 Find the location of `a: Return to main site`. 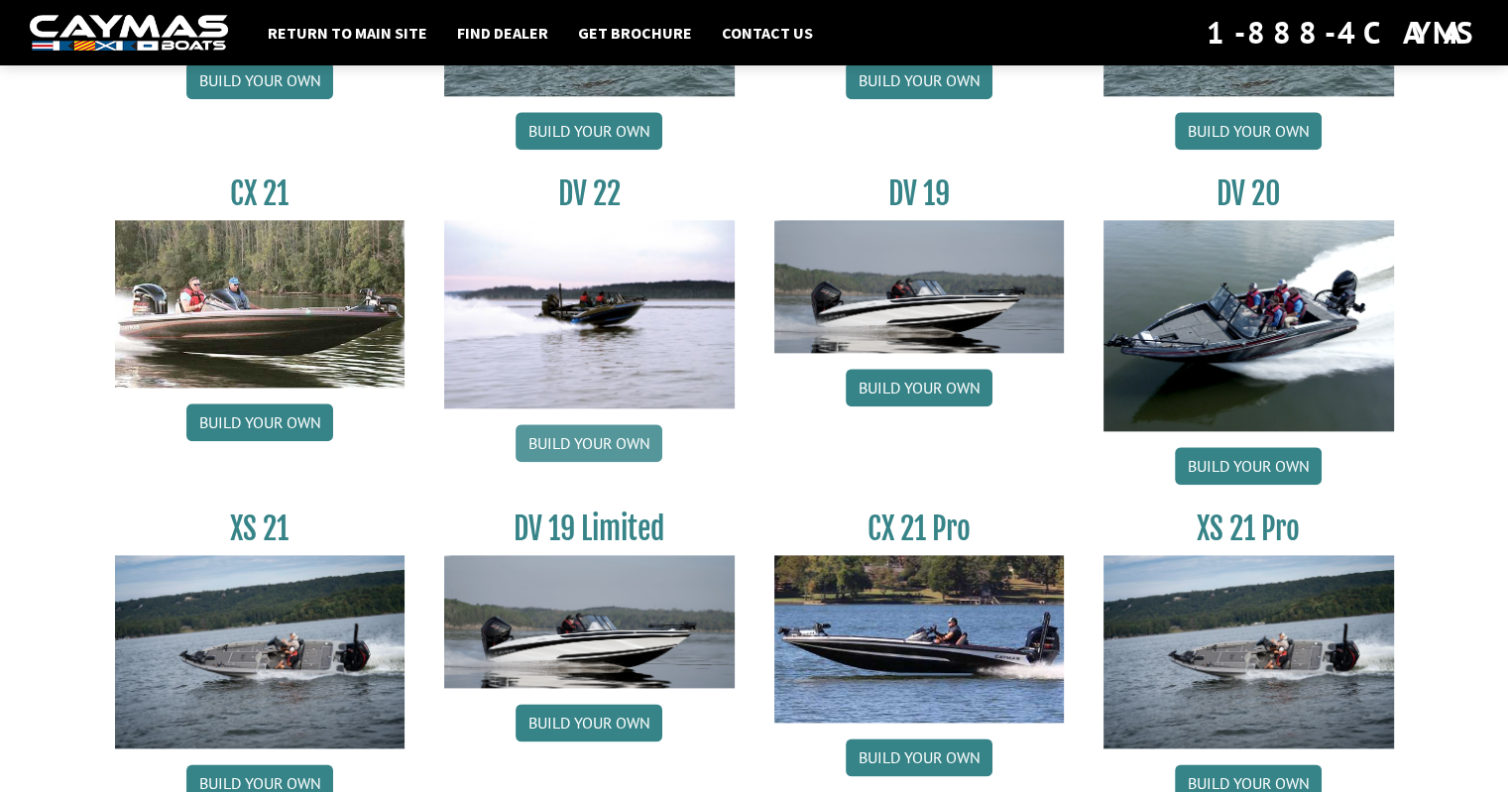

a: Return to main site is located at coordinates (347, 33).